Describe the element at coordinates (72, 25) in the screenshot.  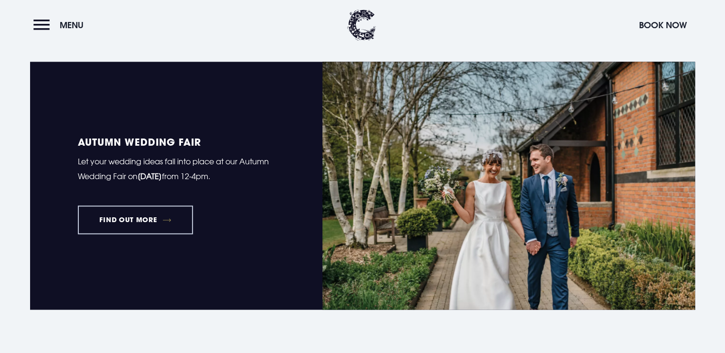
I see `span: Menu` at that location.